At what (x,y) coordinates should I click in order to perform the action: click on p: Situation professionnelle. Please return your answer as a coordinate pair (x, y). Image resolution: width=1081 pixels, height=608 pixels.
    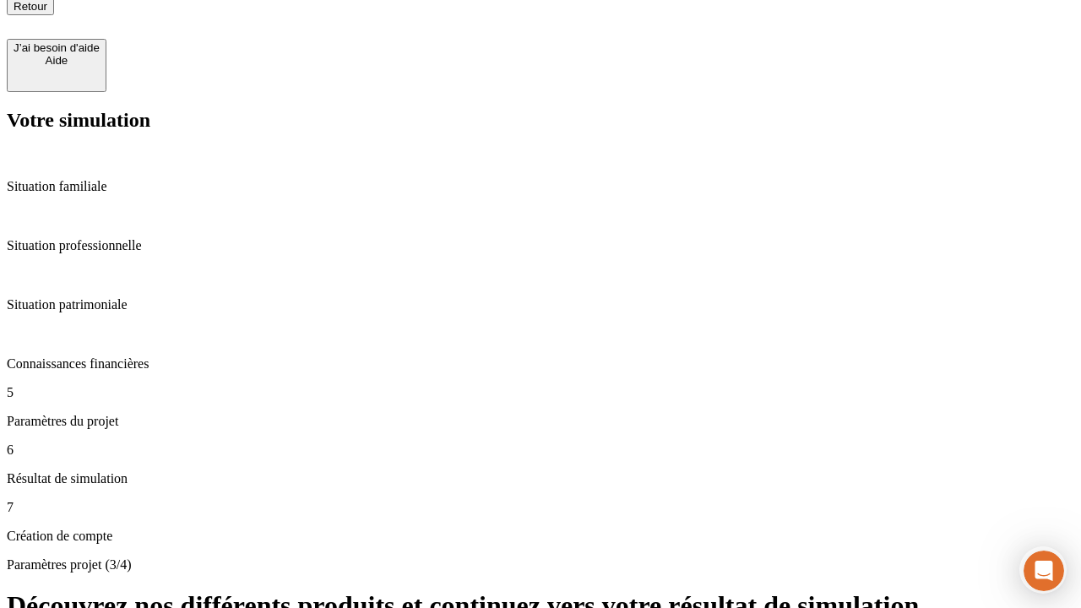
    Looking at the image, I should click on (541, 246).